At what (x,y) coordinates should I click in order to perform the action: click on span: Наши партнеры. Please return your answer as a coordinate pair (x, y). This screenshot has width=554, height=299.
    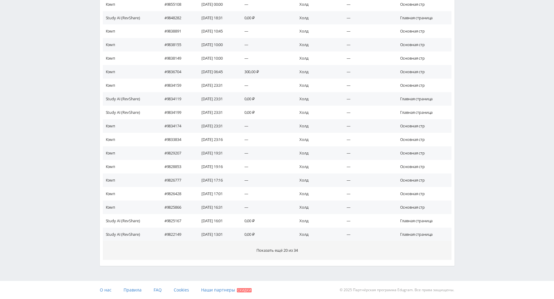
    Looking at the image, I should click on (218, 289).